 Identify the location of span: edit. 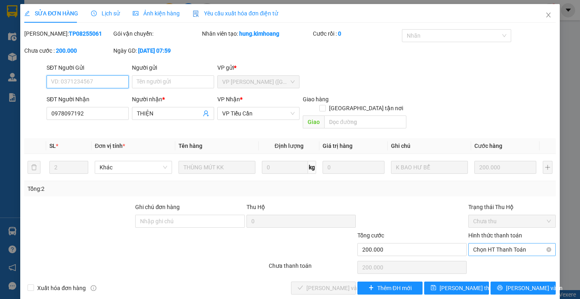
(27, 13).